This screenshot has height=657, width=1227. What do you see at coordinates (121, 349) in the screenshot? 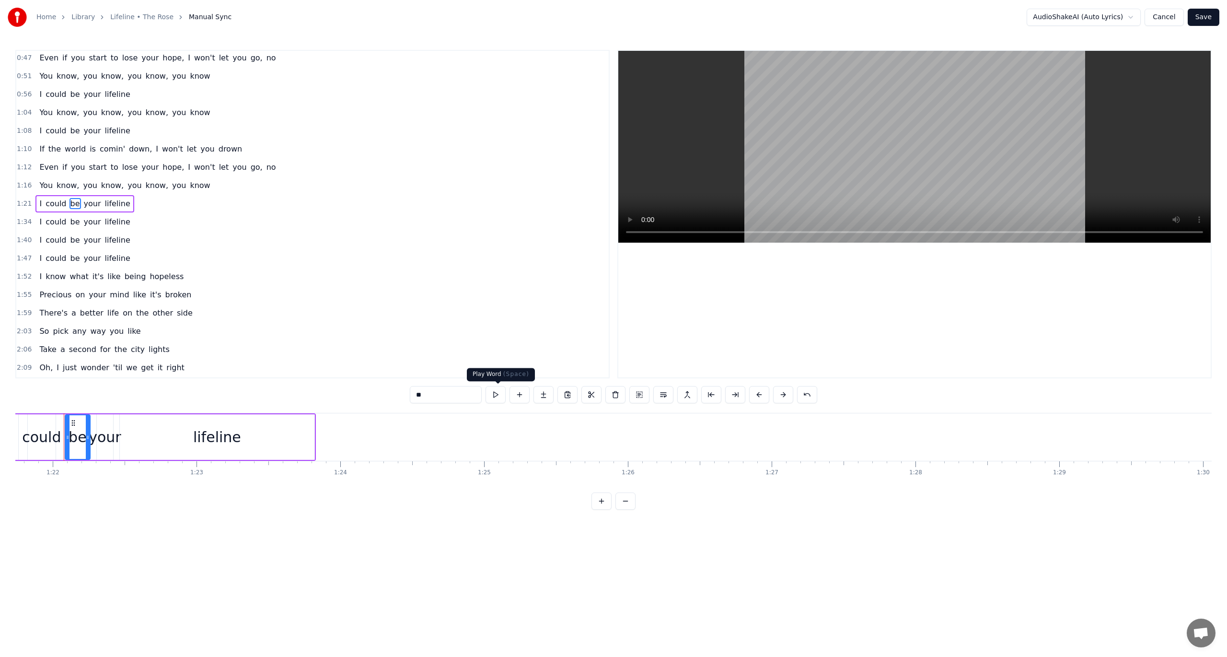
I see `span: the` at bounding box center [121, 349].